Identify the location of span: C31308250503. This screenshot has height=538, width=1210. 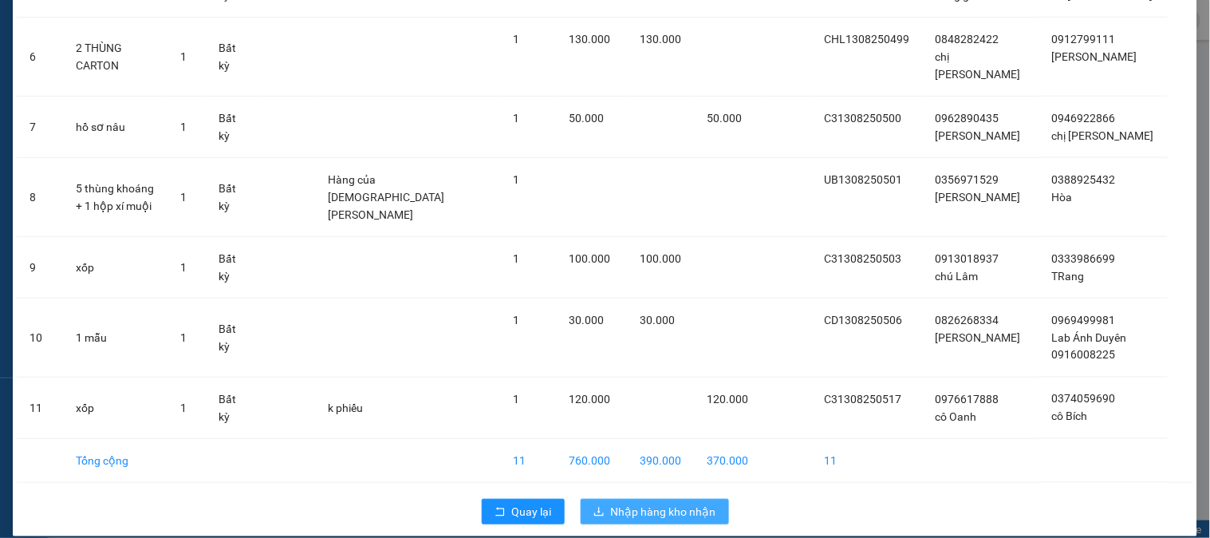
(863, 258).